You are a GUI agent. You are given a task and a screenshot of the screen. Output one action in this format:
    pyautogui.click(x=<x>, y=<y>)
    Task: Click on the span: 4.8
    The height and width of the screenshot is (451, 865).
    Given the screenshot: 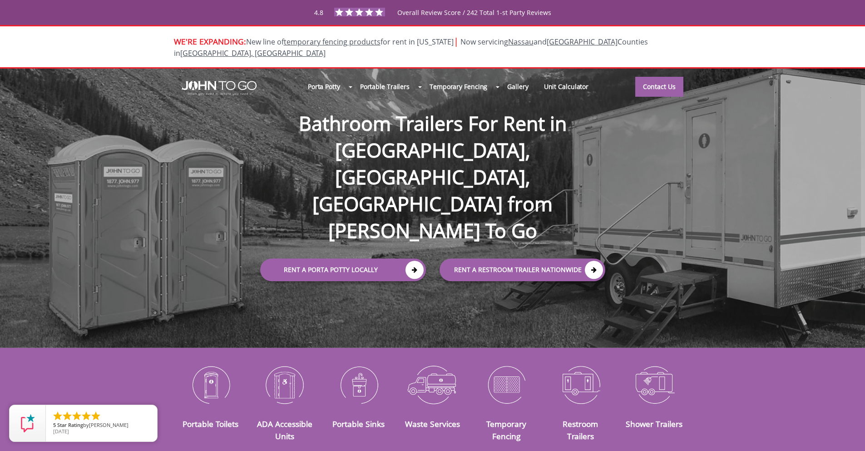 What is the action you would take?
    pyautogui.click(x=319, y=12)
    